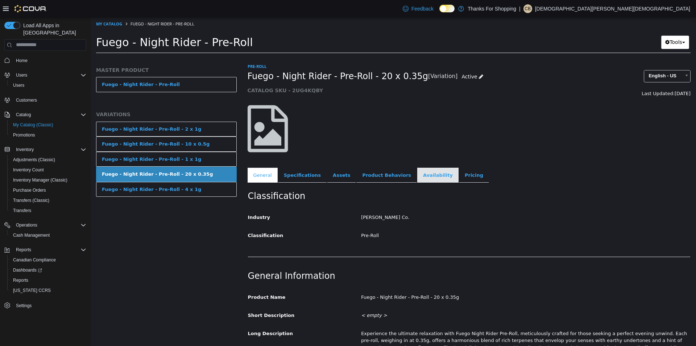  I want to click on a: Users, so click(18, 85).